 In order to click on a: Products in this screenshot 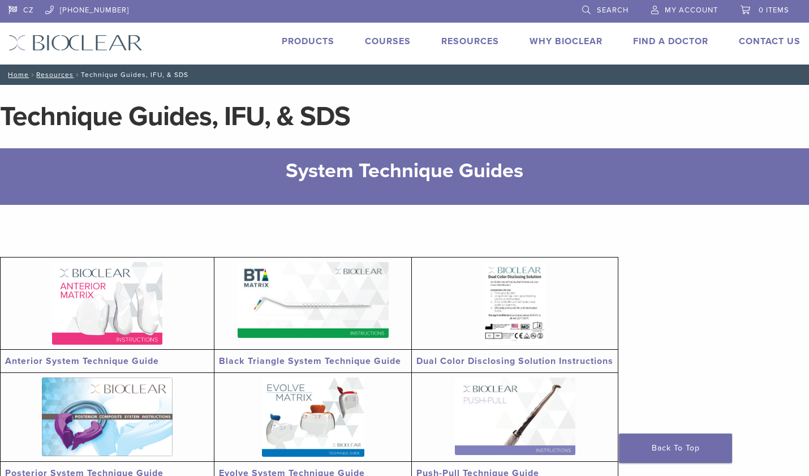, I will do `click(308, 41)`.